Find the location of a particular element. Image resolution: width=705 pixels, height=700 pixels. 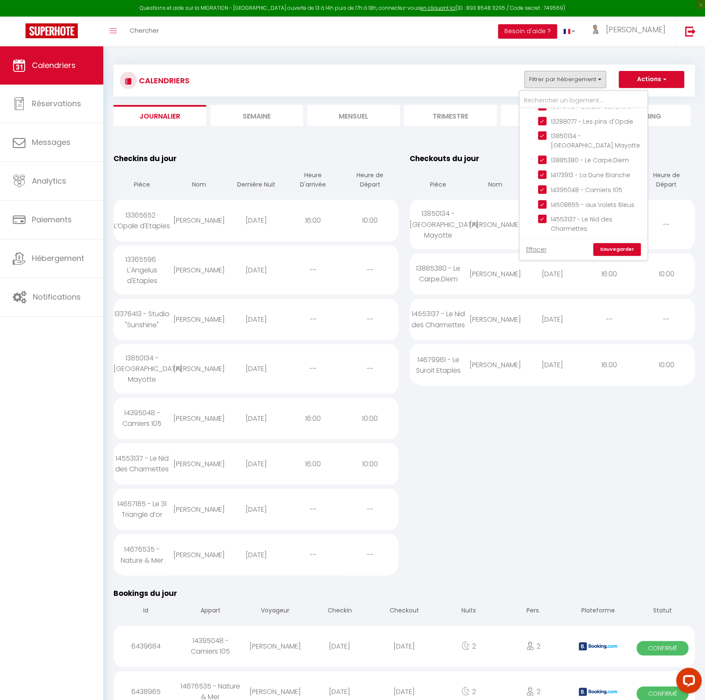

th: Pers. is located at coordinates (533, 611).